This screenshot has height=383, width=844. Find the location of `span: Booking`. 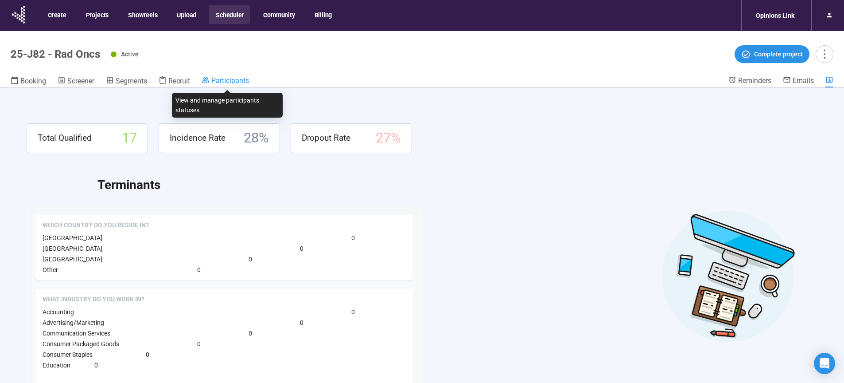

span: Booking is located at coordinates (33, 81).